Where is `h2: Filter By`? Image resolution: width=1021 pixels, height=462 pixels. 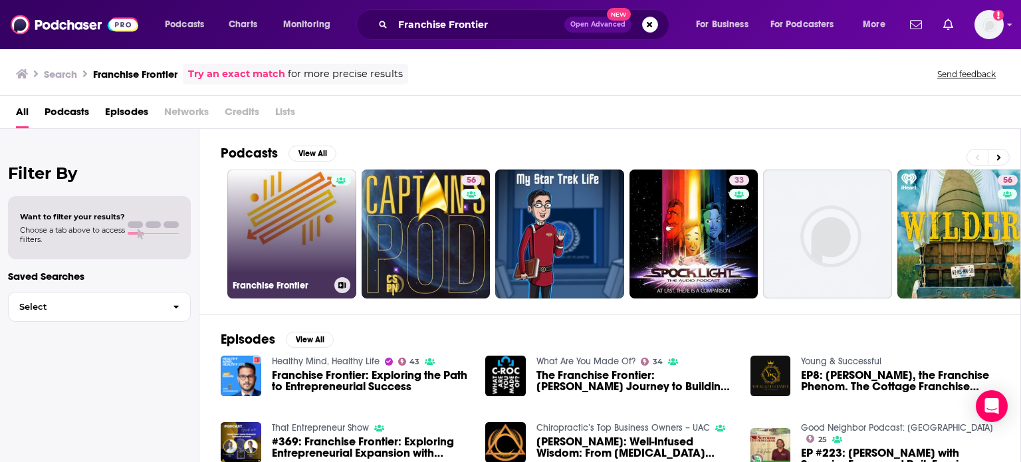 h2: Filter By is located at coordinates (99, 173).